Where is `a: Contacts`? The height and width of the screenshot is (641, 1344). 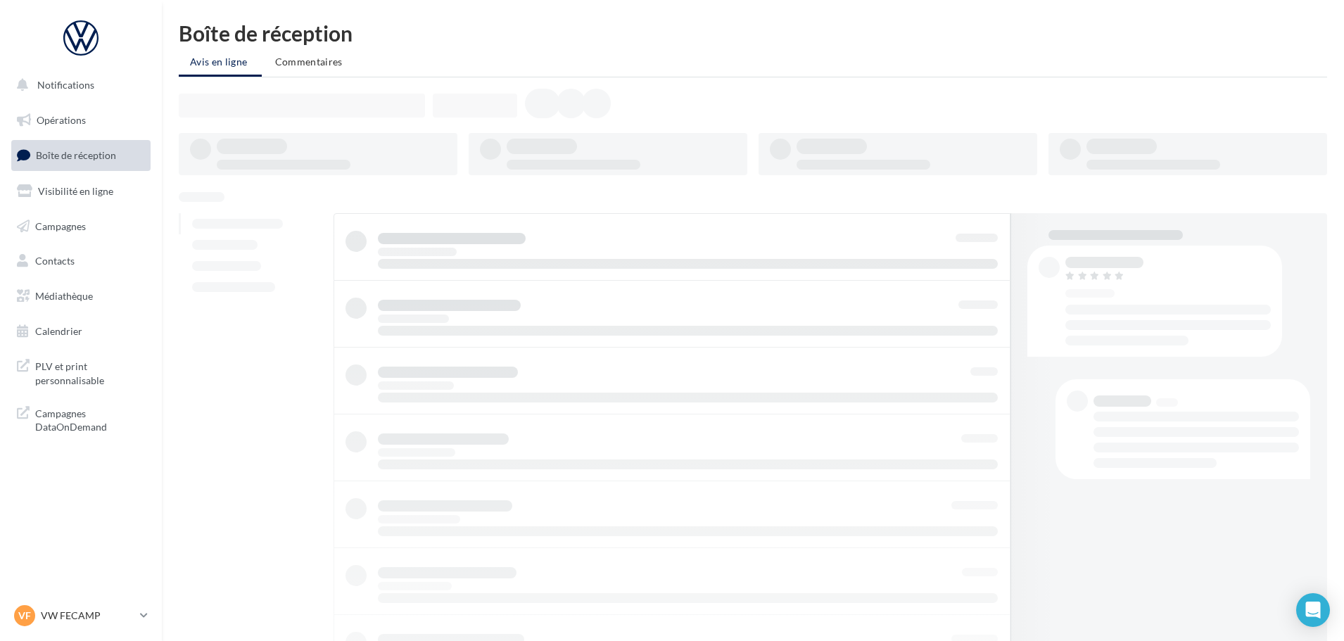
a: Contacts is located at coordinates (81, 261).